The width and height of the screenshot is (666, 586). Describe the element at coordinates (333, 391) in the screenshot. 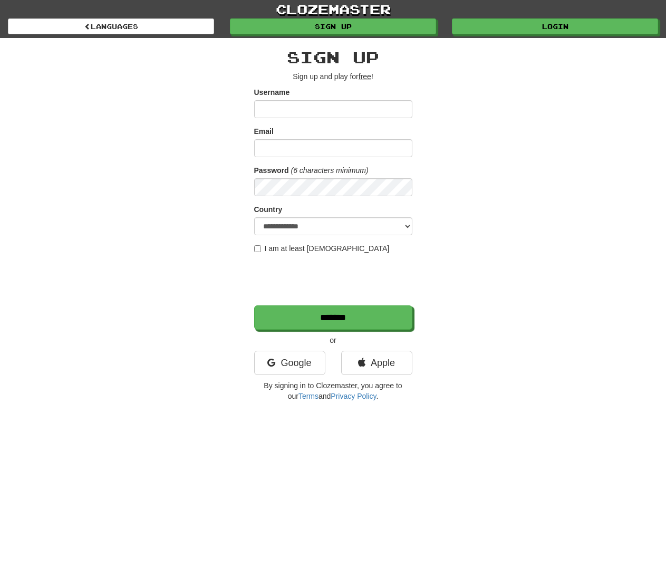

I see `p: By signing in to Clozemaster, you agree to our and .` at that location.